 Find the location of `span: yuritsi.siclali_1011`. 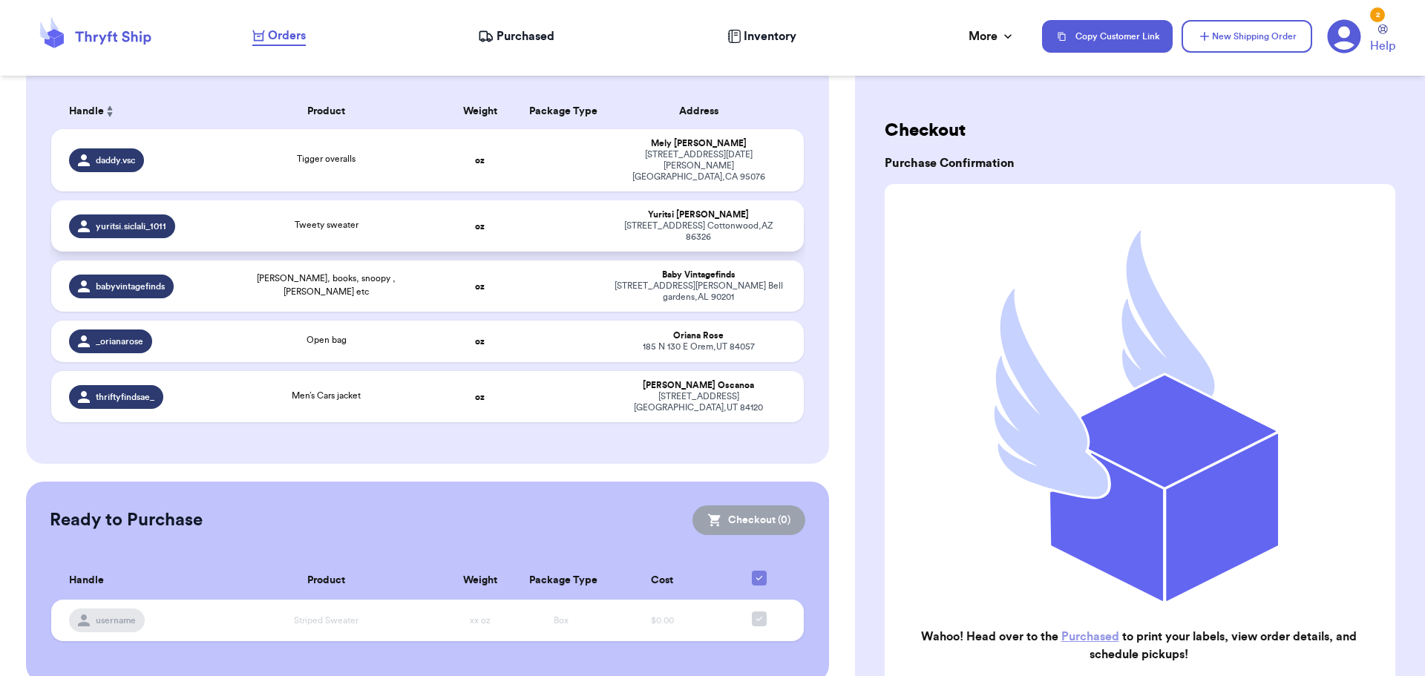

span: yuritsi.siclali_1011 is located at coordinates (131, 226).